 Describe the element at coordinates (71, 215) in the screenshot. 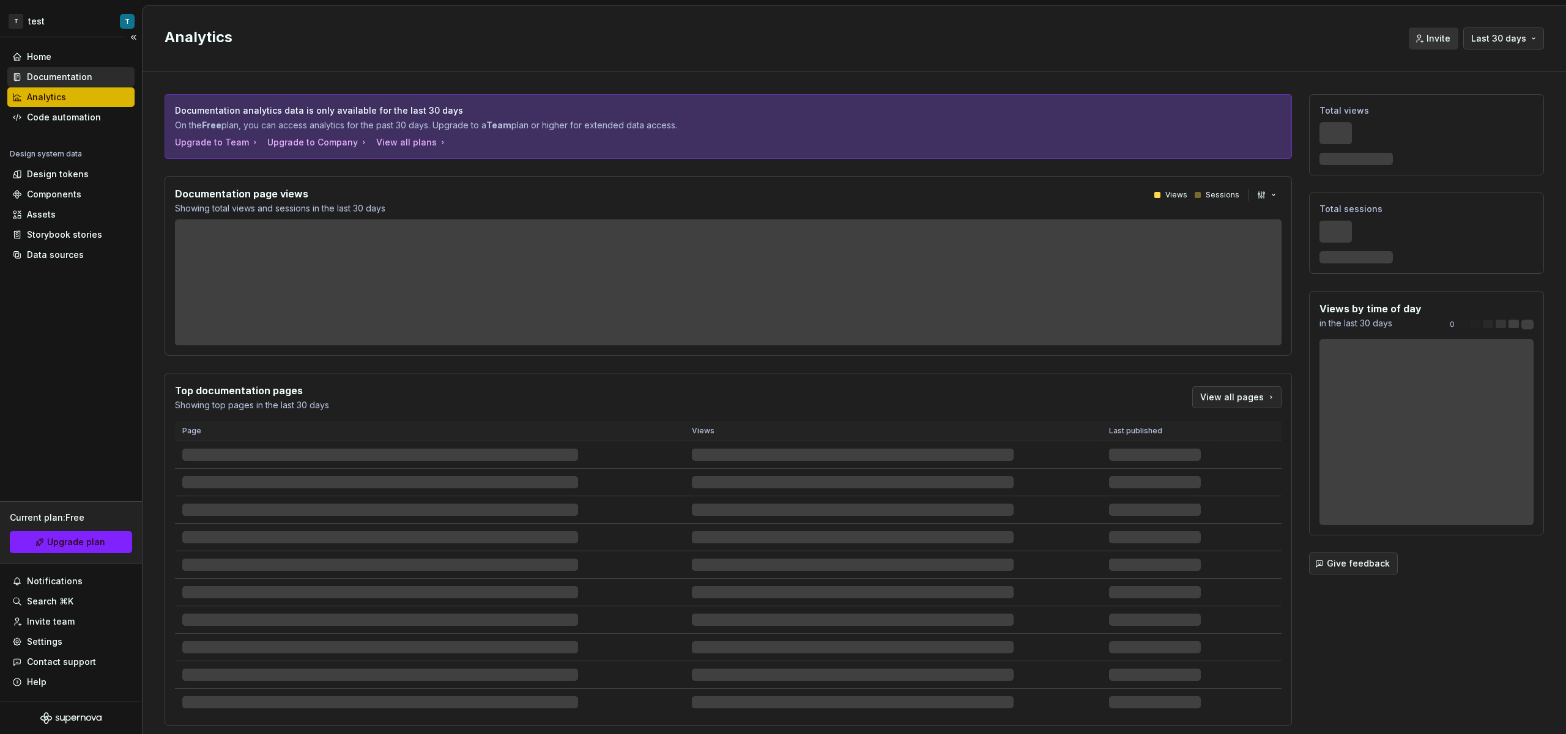

I see `a: Assets` at that location.